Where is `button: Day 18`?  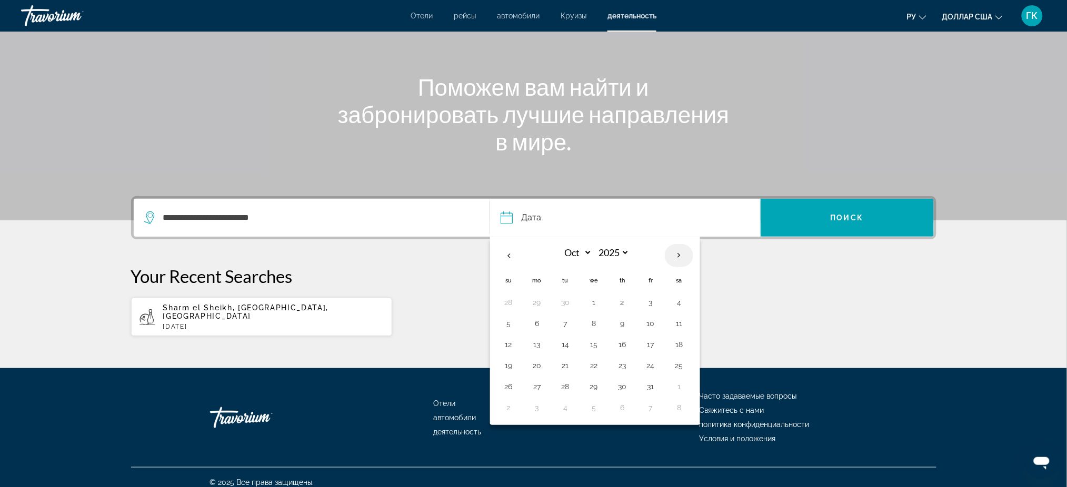 button: Day 18 is located at coordinates (679, 345).